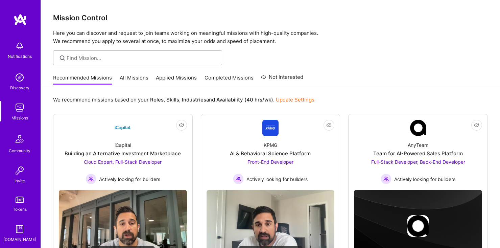 This screenshot has height=248, width=500. I want to click on div: Building an Alternative Investment Marketplace, so click(123, 153).